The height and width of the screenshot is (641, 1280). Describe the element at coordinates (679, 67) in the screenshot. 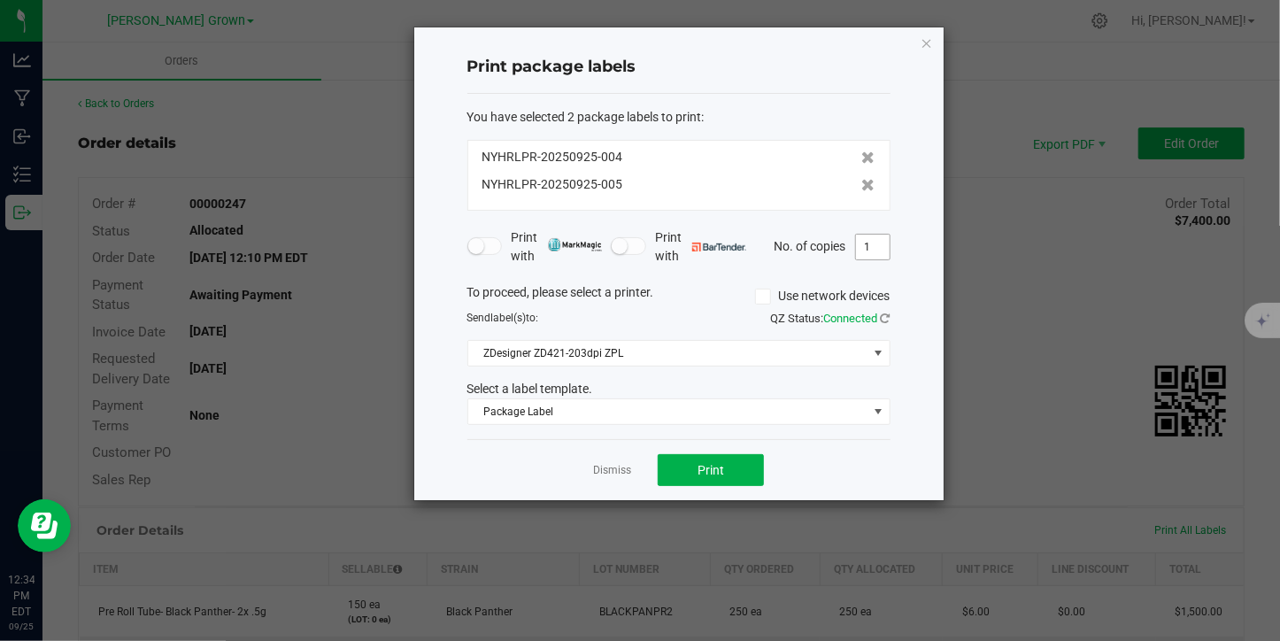

I see `h4: Print package labels` at that location.